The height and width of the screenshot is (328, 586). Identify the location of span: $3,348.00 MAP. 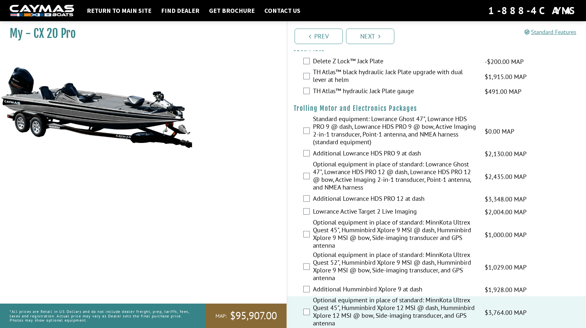
(506, 199).